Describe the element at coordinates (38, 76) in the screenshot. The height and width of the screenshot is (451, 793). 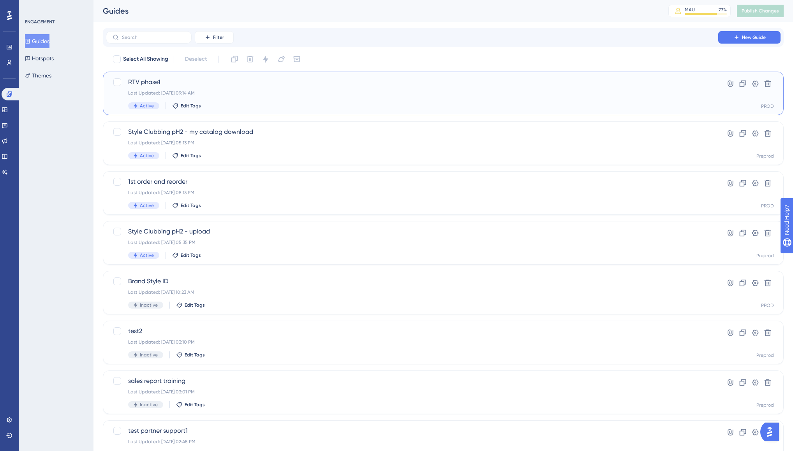
I see `button: Themes` at that location.